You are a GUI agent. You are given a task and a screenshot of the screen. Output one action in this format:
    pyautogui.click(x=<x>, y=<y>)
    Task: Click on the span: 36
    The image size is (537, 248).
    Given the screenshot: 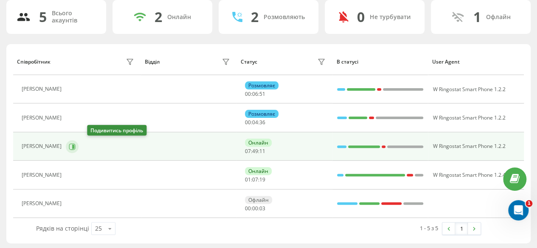 What is the action you would take?
    pyautogui.click(x=262, y=122)
    